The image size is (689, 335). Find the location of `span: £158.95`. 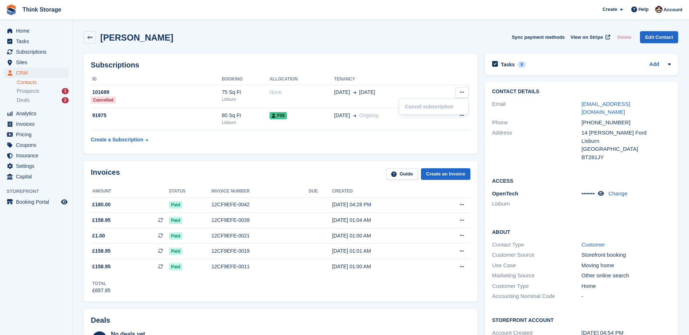

span: £158.95 is located at coordinates (101, 267).